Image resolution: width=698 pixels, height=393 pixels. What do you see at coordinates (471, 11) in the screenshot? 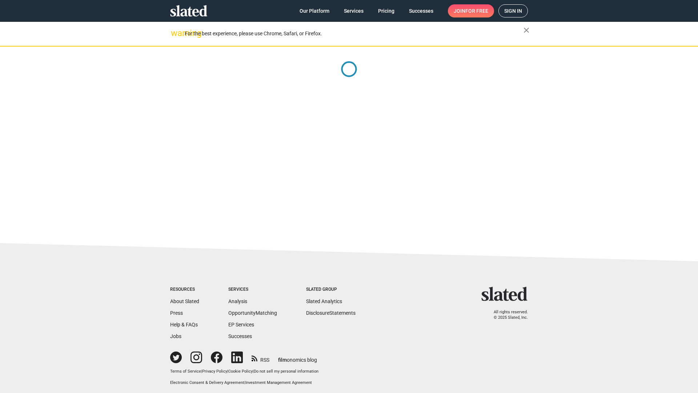
I see `a: Joinfor free` at bounding box center [471, 11].